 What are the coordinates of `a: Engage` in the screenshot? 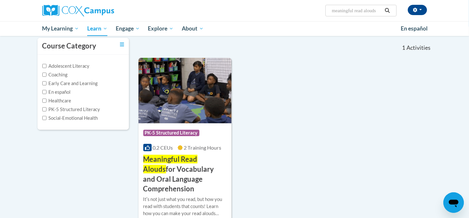 It's located at (128, 29).